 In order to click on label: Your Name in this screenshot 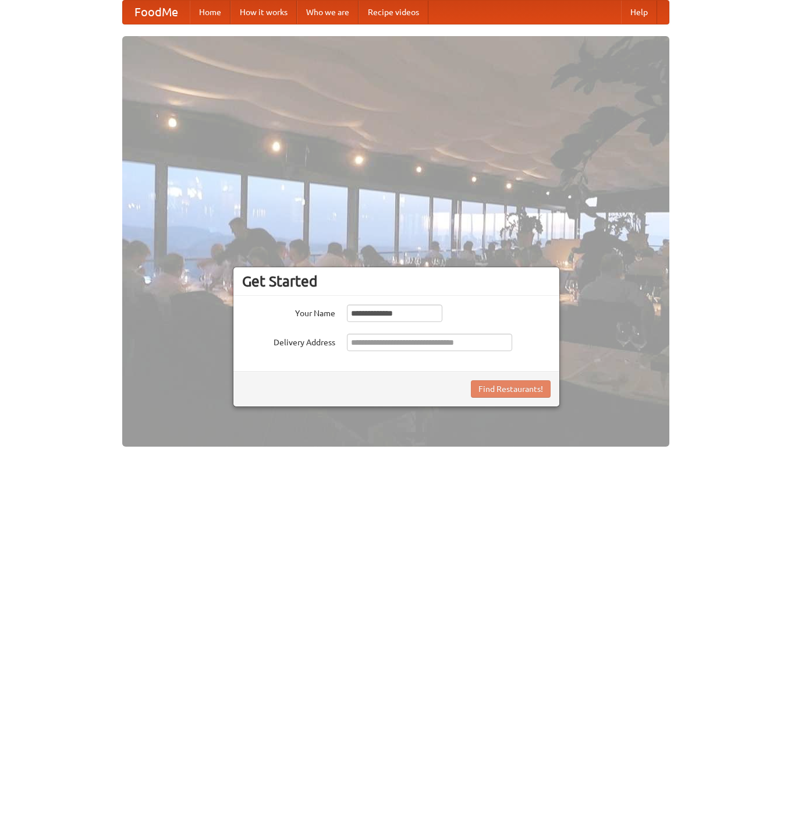, I will do `click(289, 312)`.